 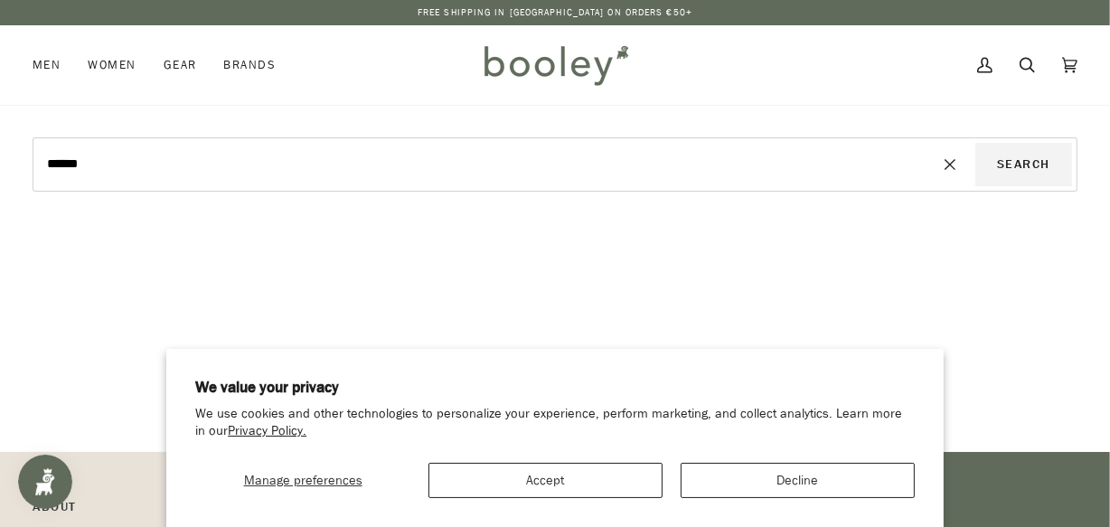 What do you see at coordinates (53, 65) in the screenshot?
I see `div: Men` at bounding box center [53, 65].